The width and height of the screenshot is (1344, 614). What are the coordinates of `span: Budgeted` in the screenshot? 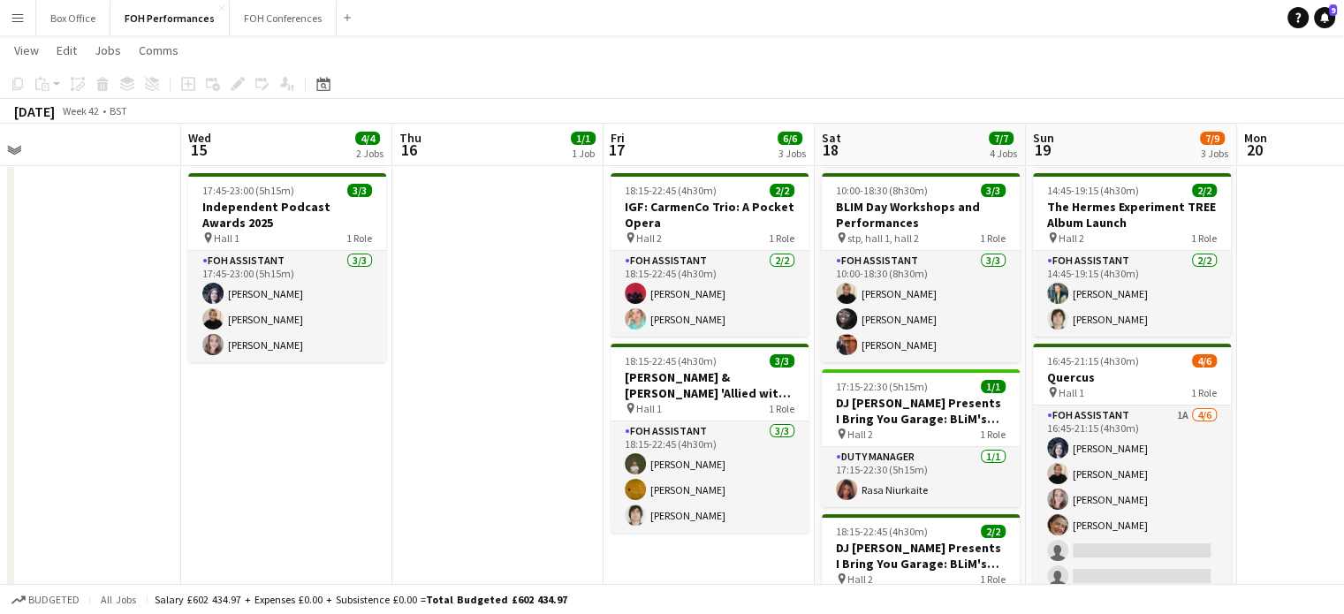 It's located at (54, 600).